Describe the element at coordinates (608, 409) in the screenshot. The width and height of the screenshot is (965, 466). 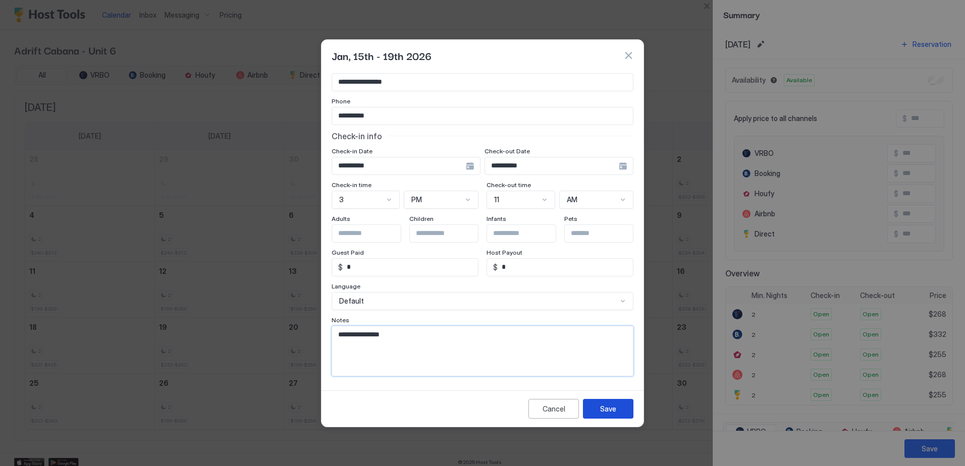
I see `button: Save` at that location.